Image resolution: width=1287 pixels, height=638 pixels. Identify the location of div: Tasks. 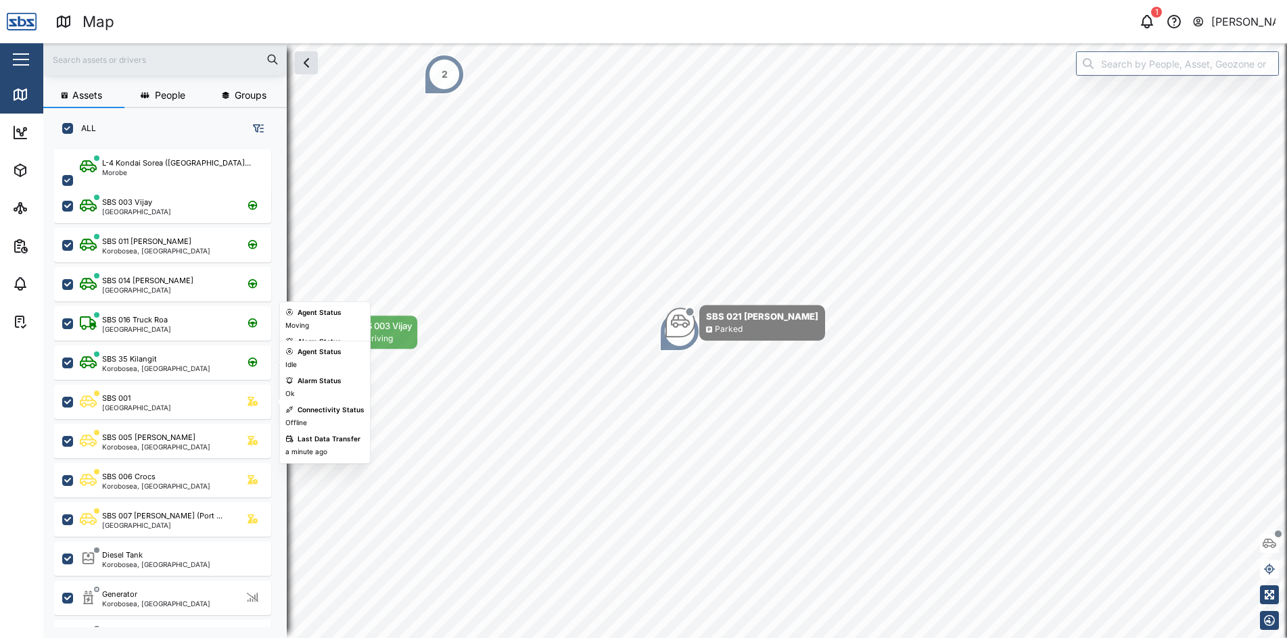
(53, 322).